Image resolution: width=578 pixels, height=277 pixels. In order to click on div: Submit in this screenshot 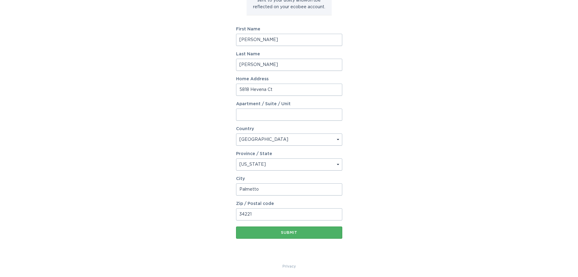, I will do `click(289, 232)`.